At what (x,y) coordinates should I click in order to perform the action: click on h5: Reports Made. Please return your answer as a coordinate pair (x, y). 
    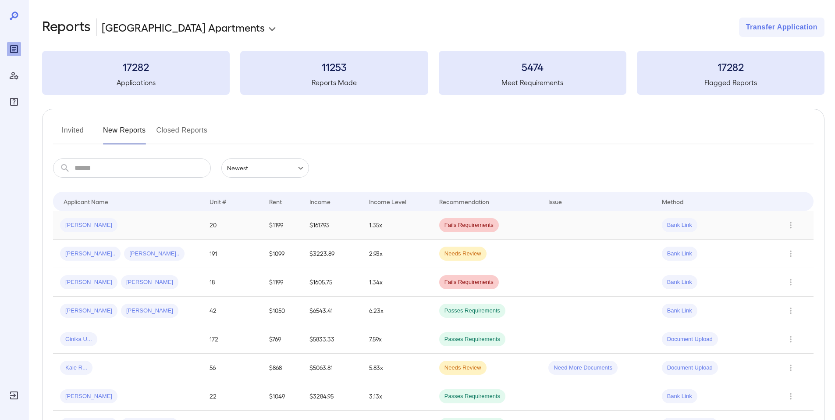
    Looking at the image, I should click on (334, 82).